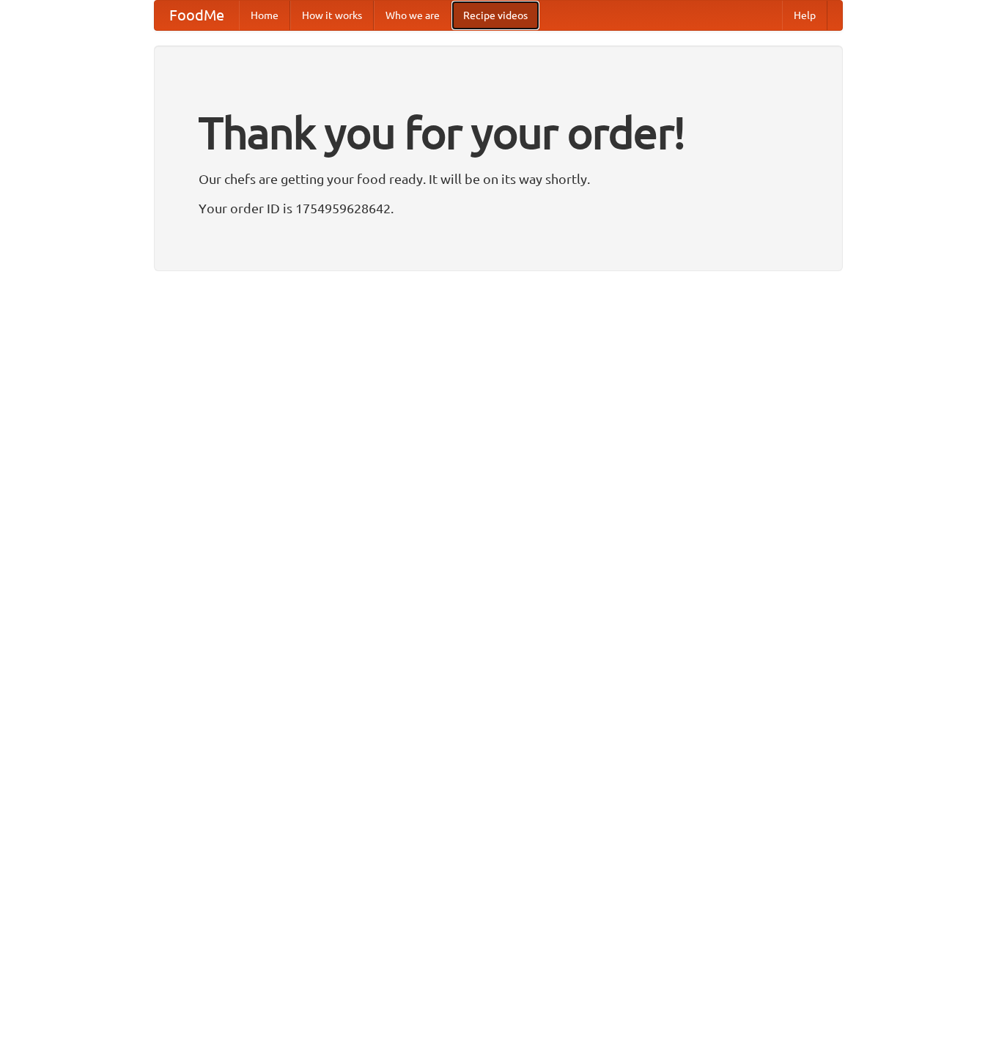 The width and height of the screenshot is (996, 1037). I want to click on a: Home, so click(265, 15).